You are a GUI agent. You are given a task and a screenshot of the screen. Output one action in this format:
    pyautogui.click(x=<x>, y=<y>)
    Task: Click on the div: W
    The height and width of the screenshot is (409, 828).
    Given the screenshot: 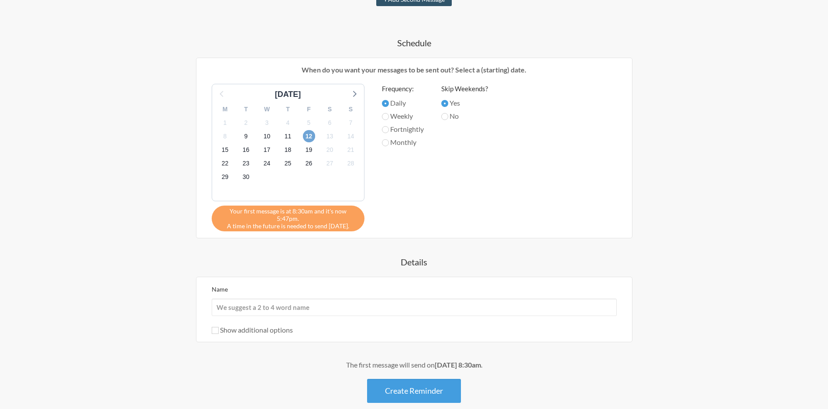 What is the action you would take?
    pyautogui.click(x=267, y=109)
    